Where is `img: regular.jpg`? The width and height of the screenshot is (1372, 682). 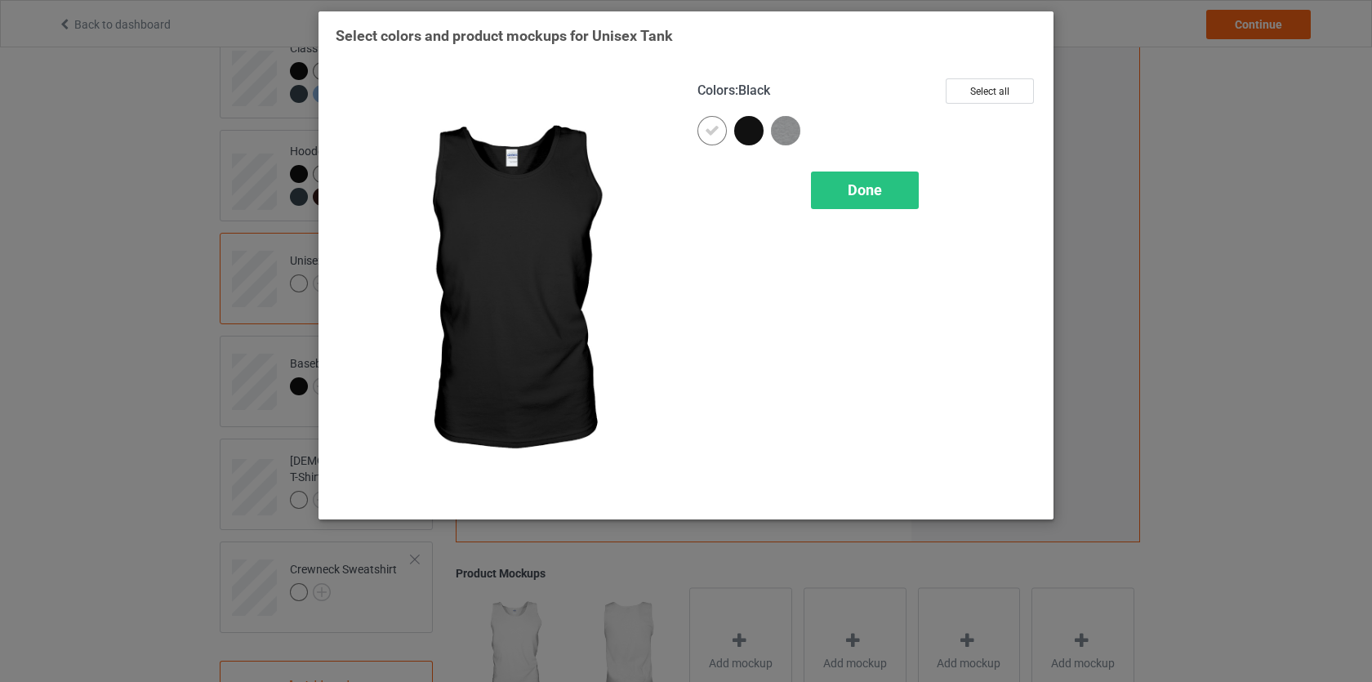 img: regular.jpg is located at coordinates (505, 290).